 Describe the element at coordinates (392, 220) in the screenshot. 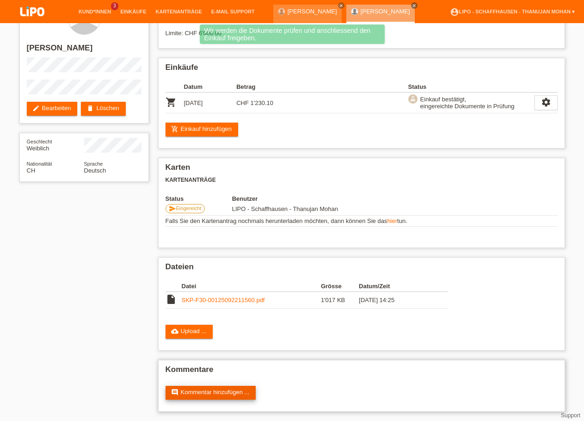

I see `a: hier` at that location.